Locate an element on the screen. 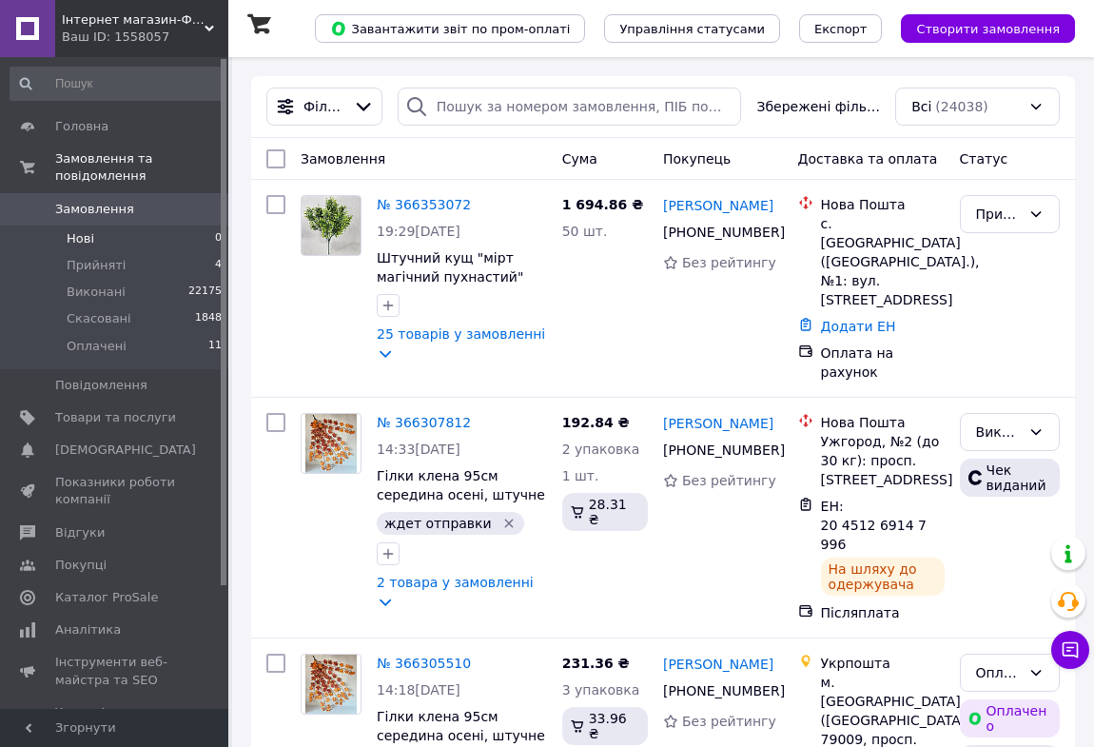 The width and height of the screenshot is (1094, 747). span: Експорт is located at coordinates (841, 29).